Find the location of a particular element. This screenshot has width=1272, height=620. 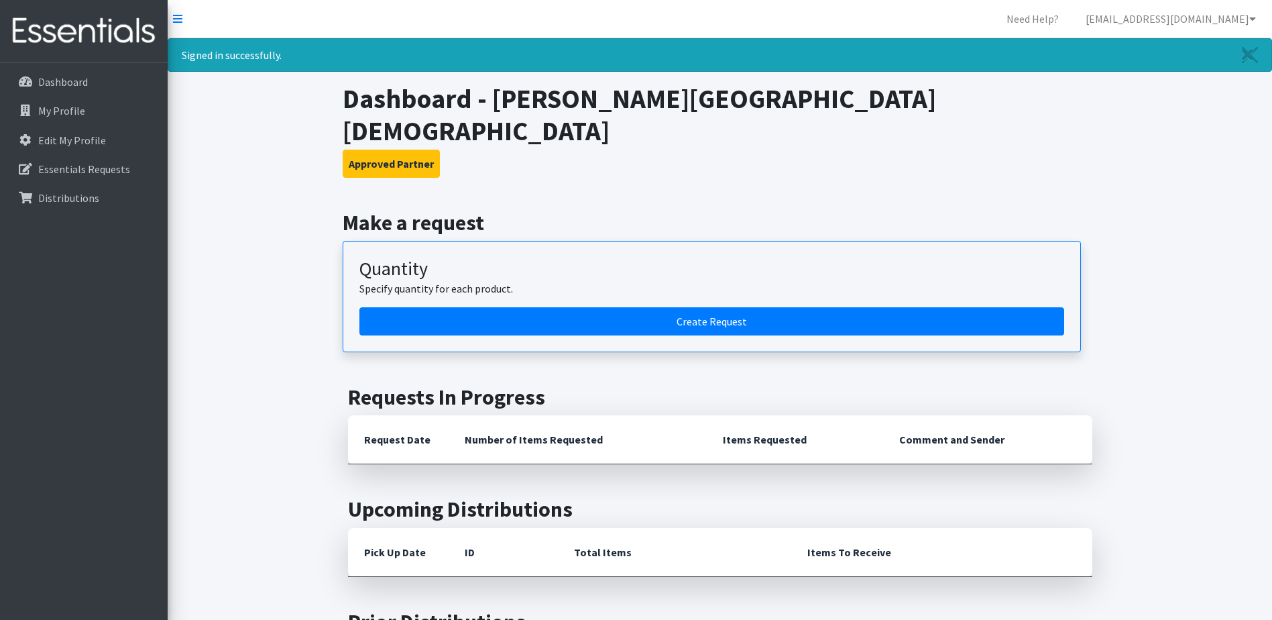

p: Essentials Requests is located at coordinates (84, 169).